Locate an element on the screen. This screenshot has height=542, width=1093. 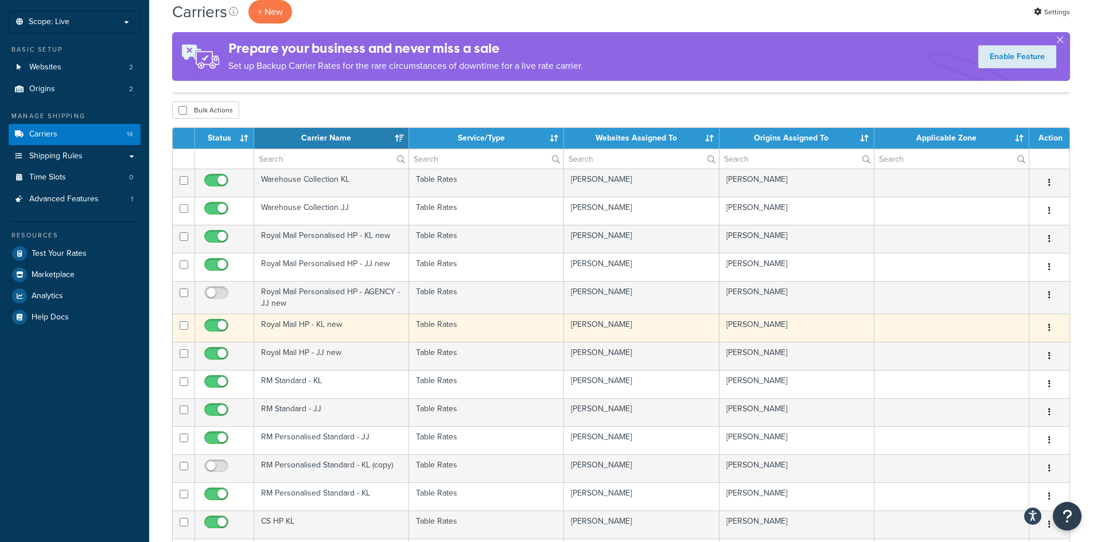
span: Advanced Features is located at coordinates (64, 199).